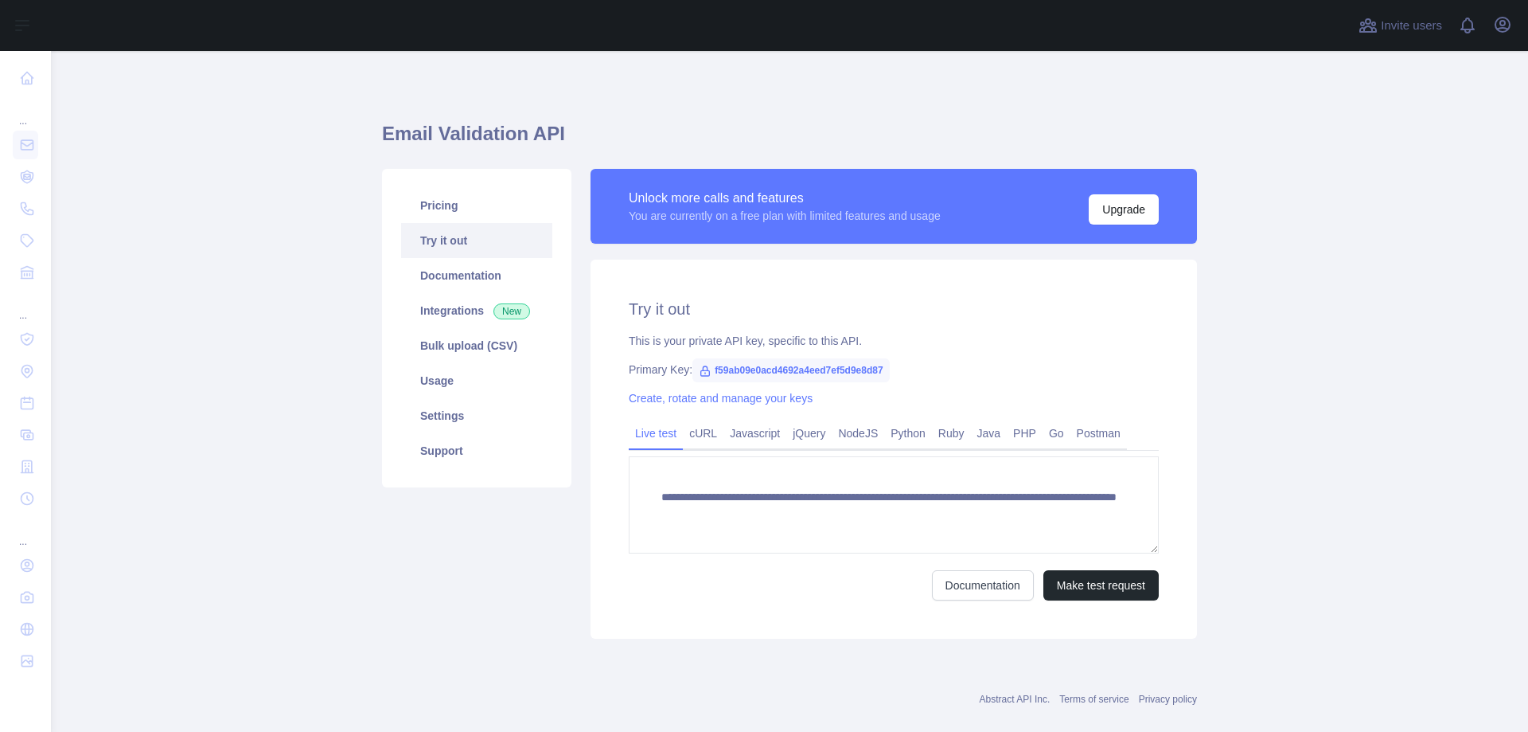 Image resolution: width=1528 pixels, height=732 pixels. I want to click on a: Python, so click(908, 433).